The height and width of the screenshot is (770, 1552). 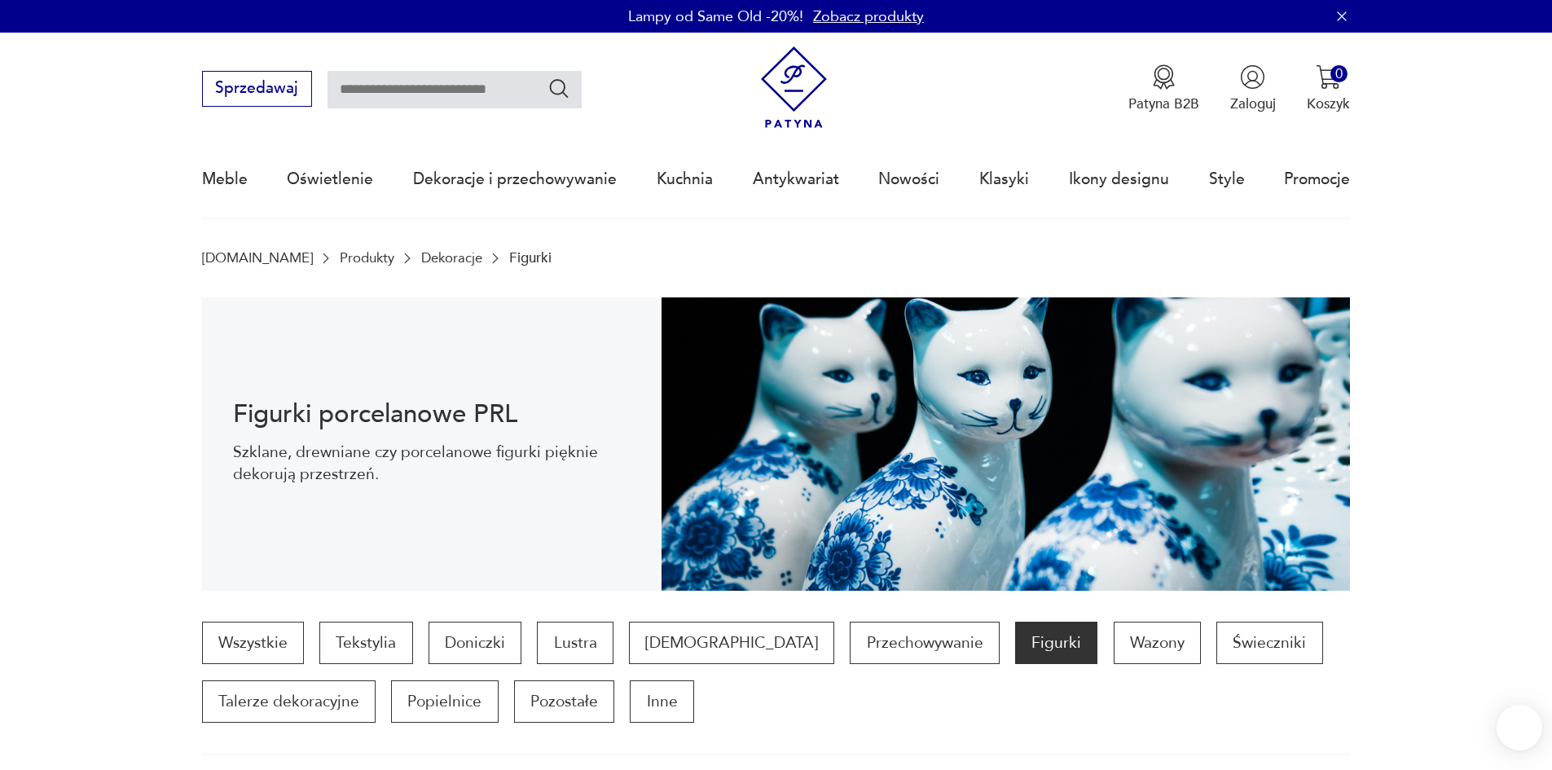 I want to click on a: Nowości, so click(x=908, y=179).